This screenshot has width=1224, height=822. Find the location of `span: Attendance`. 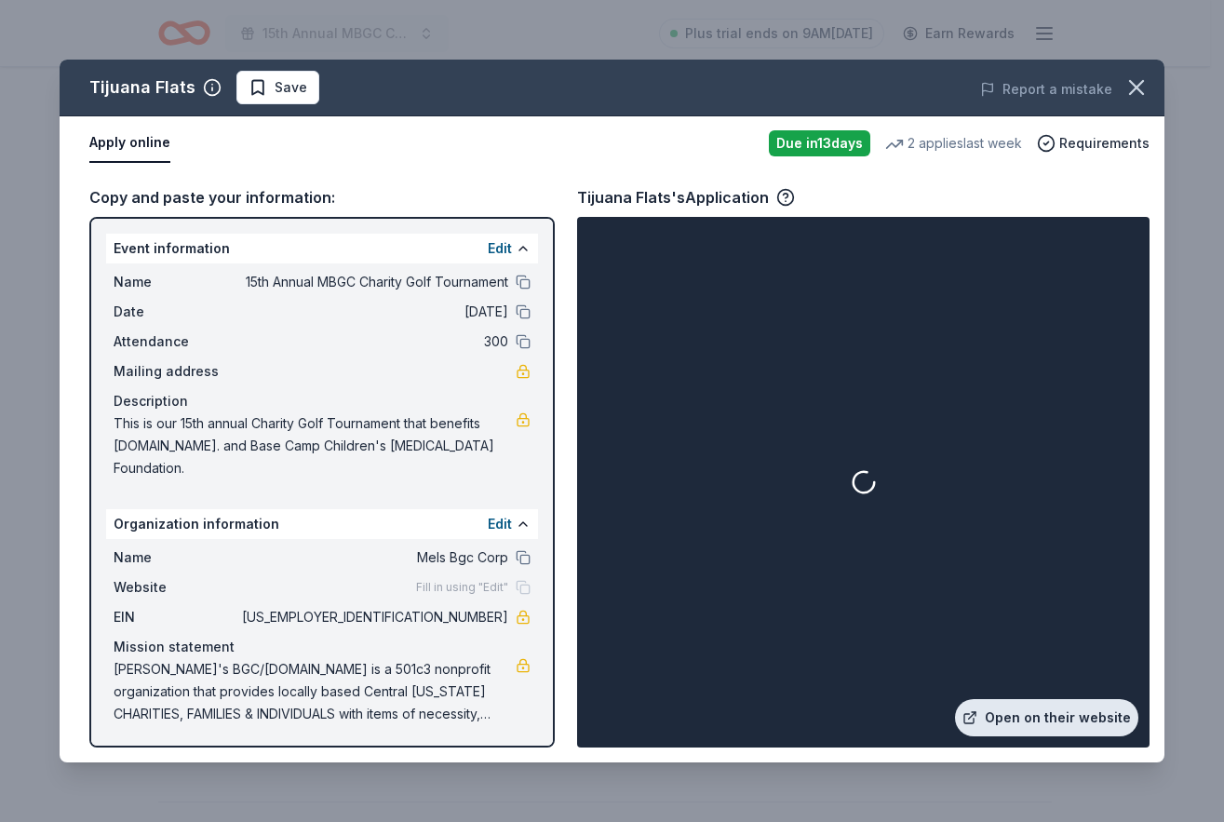

span: Attendance is located at coordinates (176, 341).